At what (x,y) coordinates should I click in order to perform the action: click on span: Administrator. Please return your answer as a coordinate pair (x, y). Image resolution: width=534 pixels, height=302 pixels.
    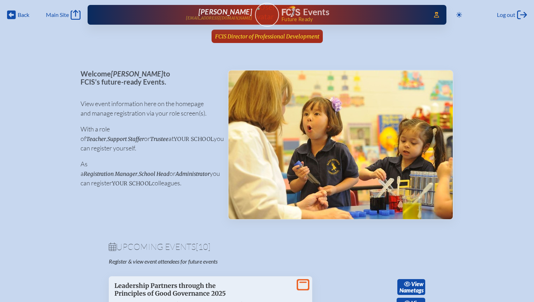
    Looking at the image, I should click on (192, 174).